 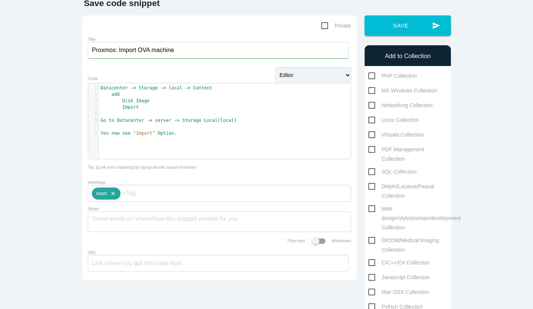 I want to click on input: Link where you got this code from, so click(x=218, y=263).